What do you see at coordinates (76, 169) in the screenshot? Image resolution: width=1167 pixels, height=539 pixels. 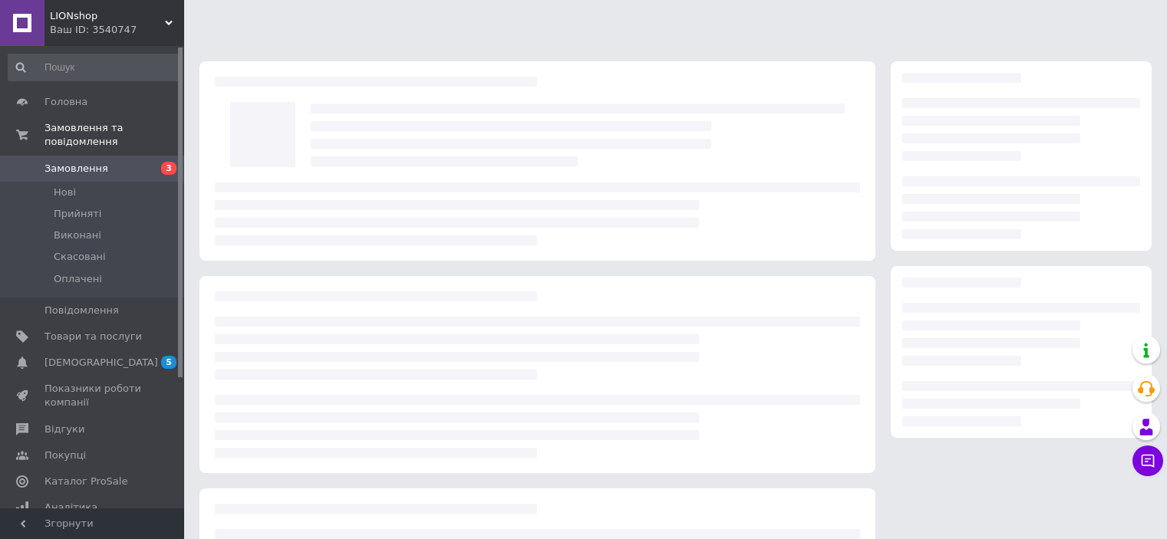 I see `span: Замовлення` at bounding box center [76, 169].